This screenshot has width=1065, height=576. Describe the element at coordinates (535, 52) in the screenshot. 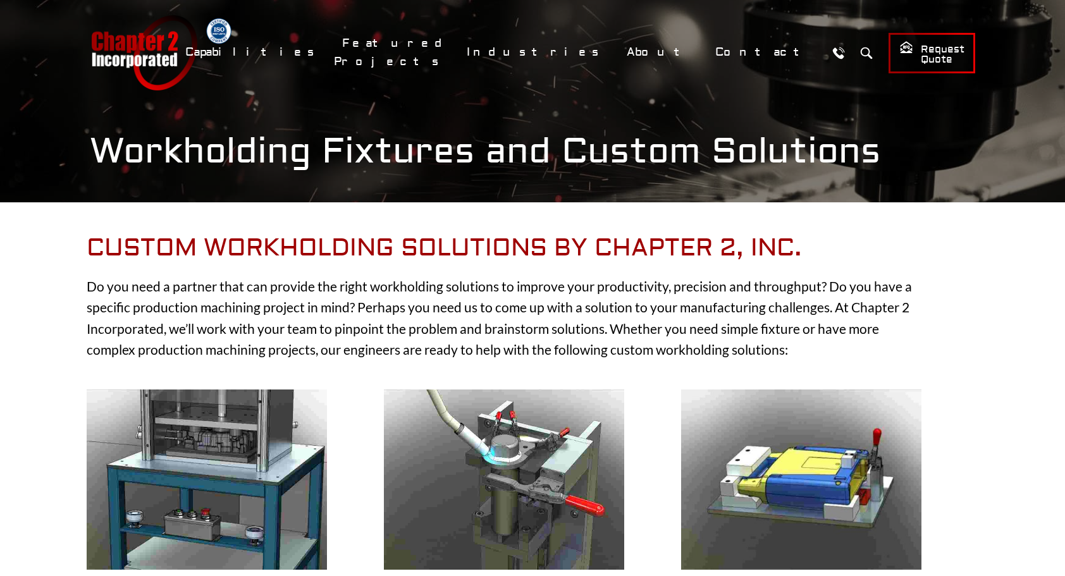

I see `a: Industries` at that location.